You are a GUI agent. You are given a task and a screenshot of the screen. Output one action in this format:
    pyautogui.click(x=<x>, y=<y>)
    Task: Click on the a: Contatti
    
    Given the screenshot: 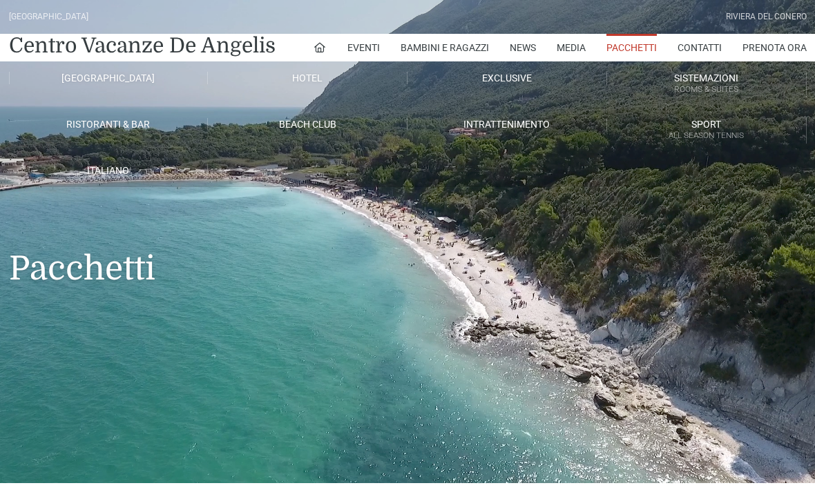 What is the action you would take?
    pyautogui.click(x=700, y=48)
    